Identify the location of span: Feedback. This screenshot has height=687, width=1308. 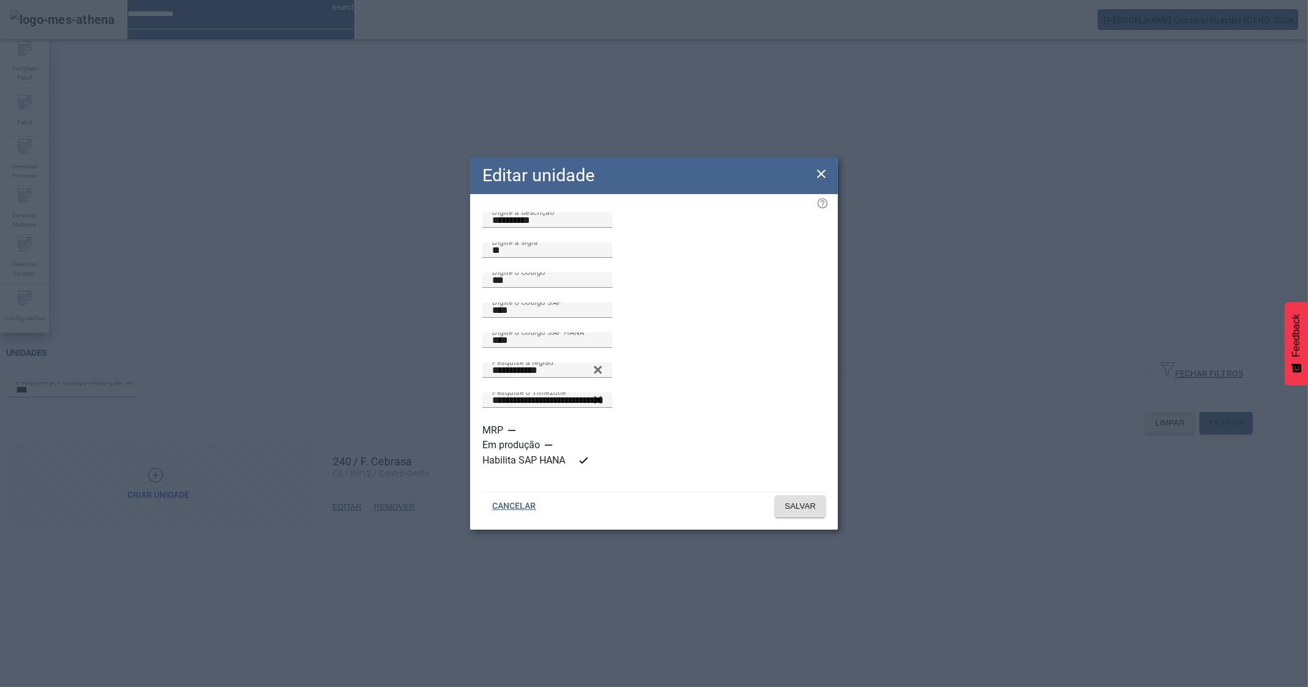
(1296, 336).